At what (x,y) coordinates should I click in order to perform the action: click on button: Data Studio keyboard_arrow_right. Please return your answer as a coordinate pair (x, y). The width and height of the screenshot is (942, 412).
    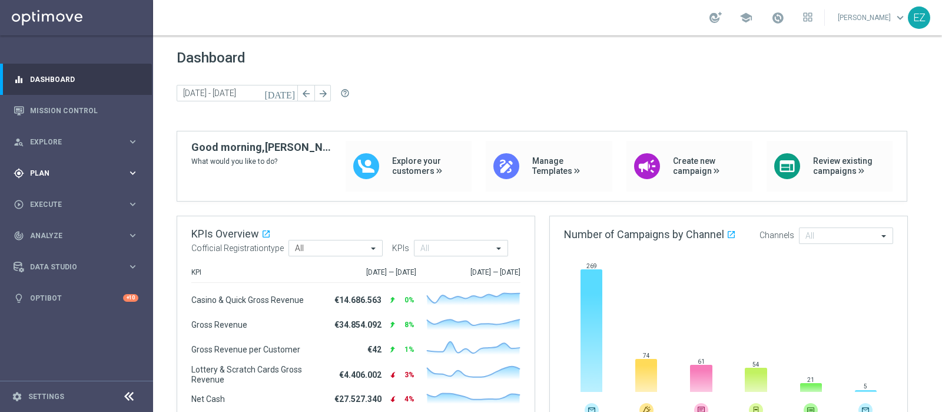
    Looking at the image, I should click on (76, 267).